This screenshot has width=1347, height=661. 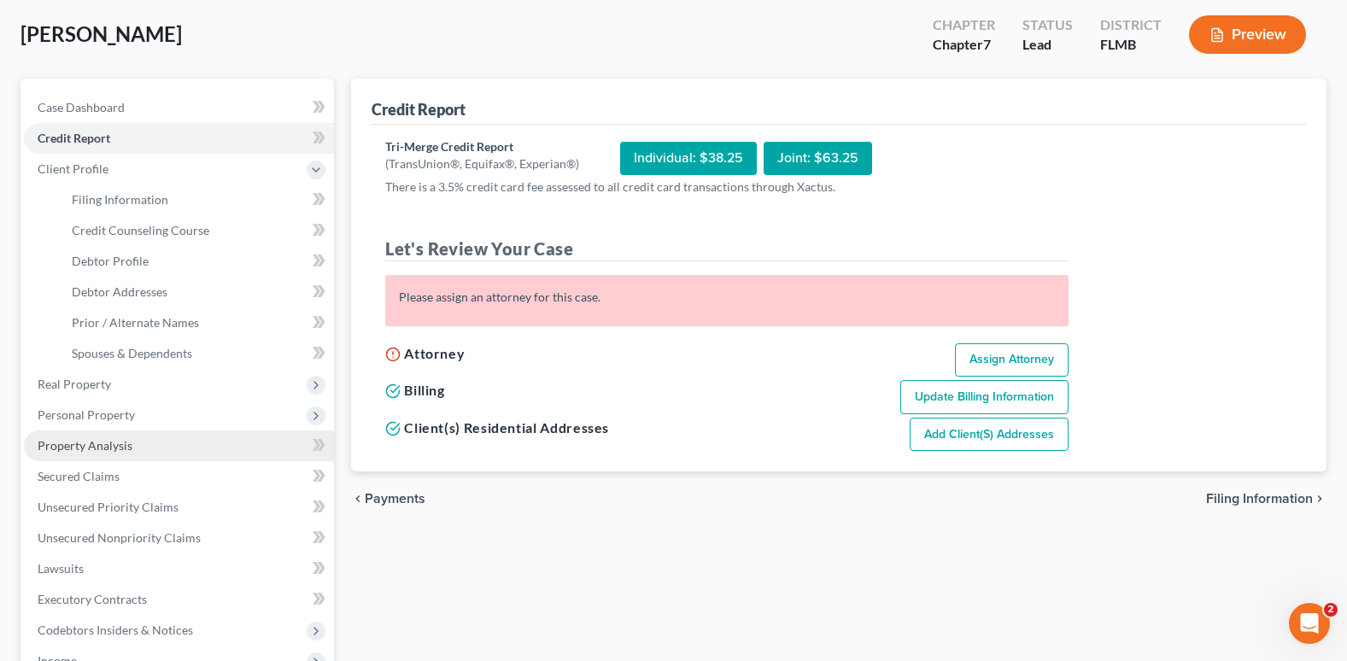 I want to click on span: Unsecured Nonpriority Claims, so click(x=119, y=537).